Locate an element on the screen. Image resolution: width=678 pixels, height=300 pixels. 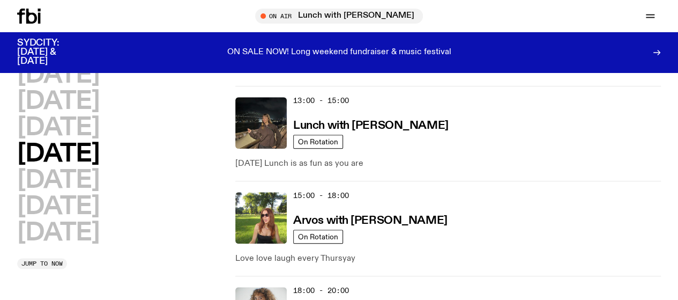
span: Jump to now is located at coordinates (42, 263).